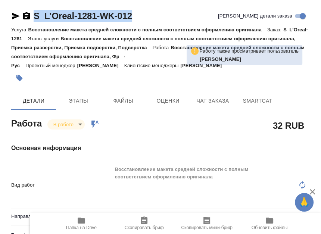  Describe the element at coordinates (19, 78) in the screenshot. I see `button: Добавить тэг` at that location.